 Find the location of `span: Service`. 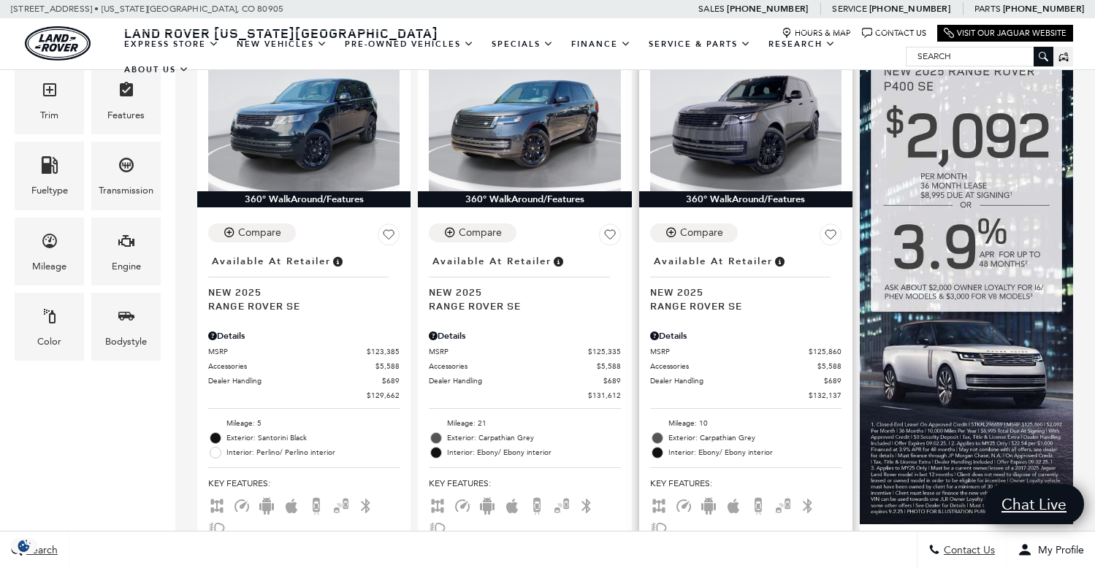

span: Service is located at coordinates (849, 9).